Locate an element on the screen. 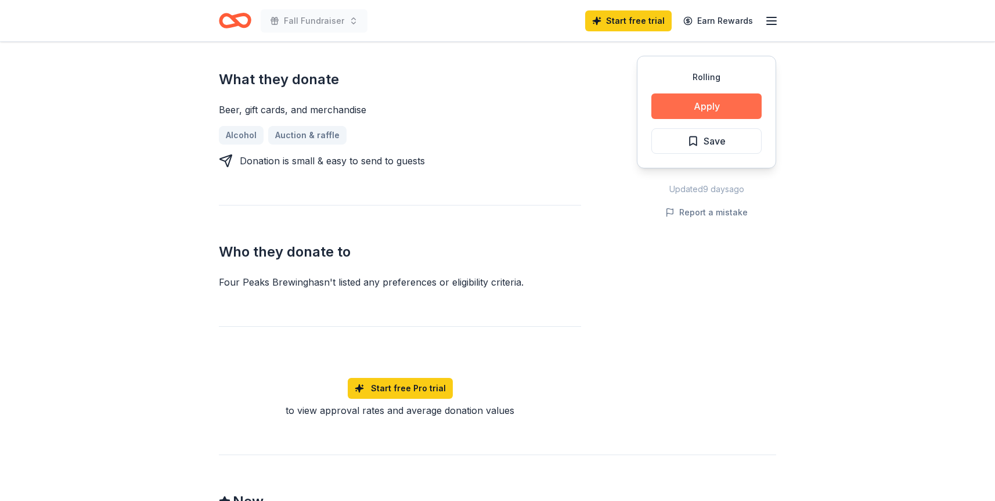 The width and height of the screenshot is (995, 501). div: Updated 9 days ago is located at coordinates (707, 189).